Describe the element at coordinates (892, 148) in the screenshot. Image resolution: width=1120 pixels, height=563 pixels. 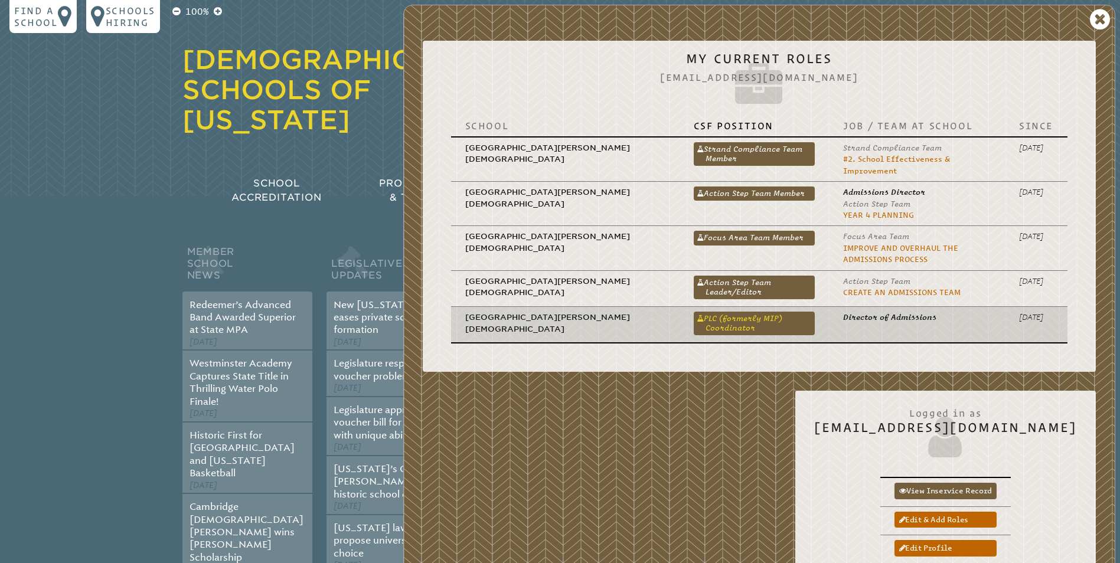
I see `span: Strand Compliance Team` at that location.